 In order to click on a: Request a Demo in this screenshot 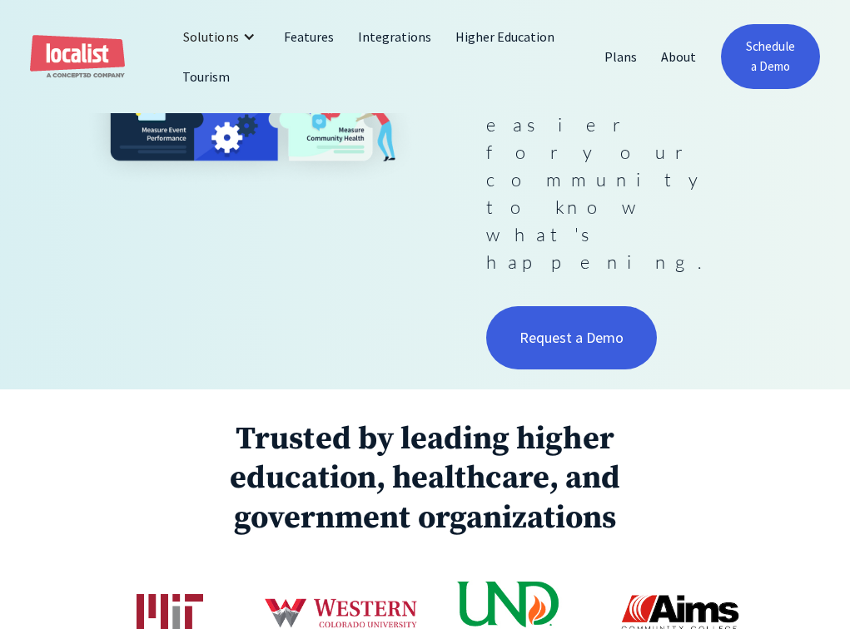, I will do `click(572, 338)`.